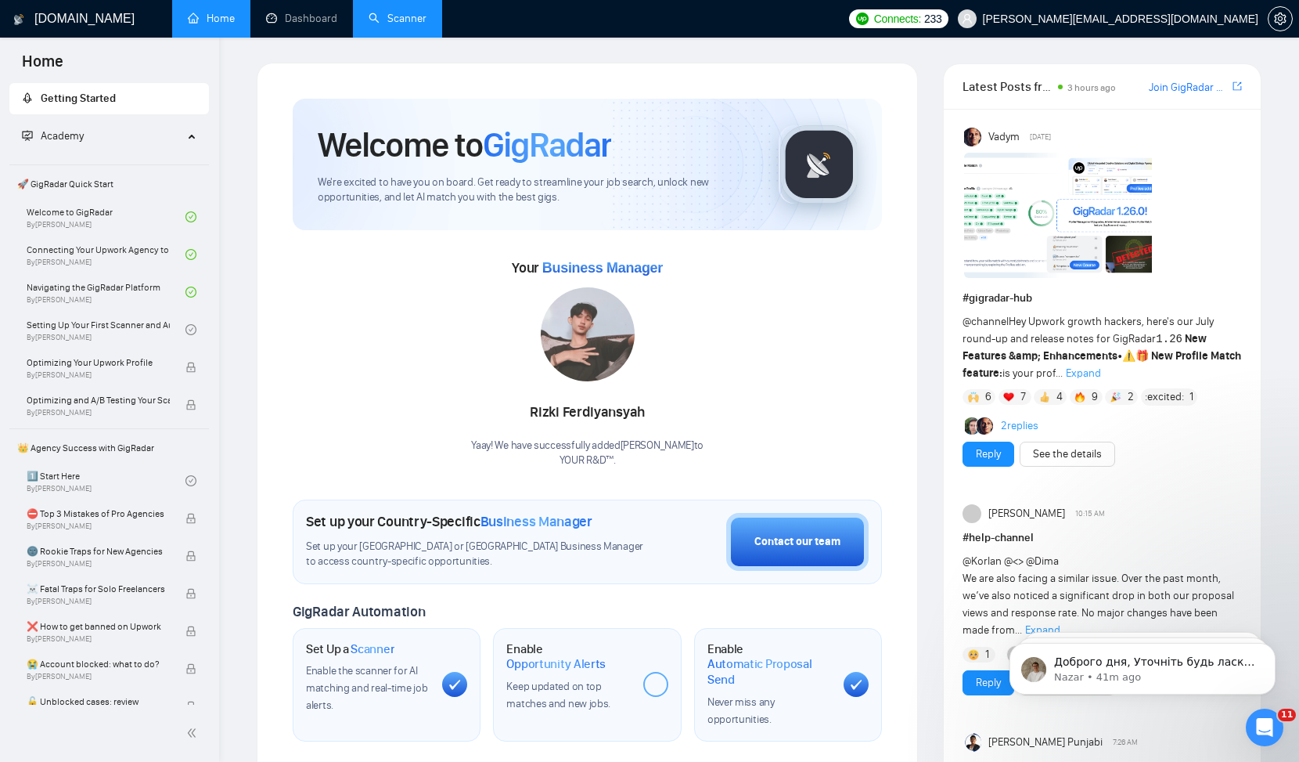  What do you see at coordinates (1189, 88) in the screenshot?
I see `a: Join GigRadar Slack Community` at bounding box center [1189, 88].